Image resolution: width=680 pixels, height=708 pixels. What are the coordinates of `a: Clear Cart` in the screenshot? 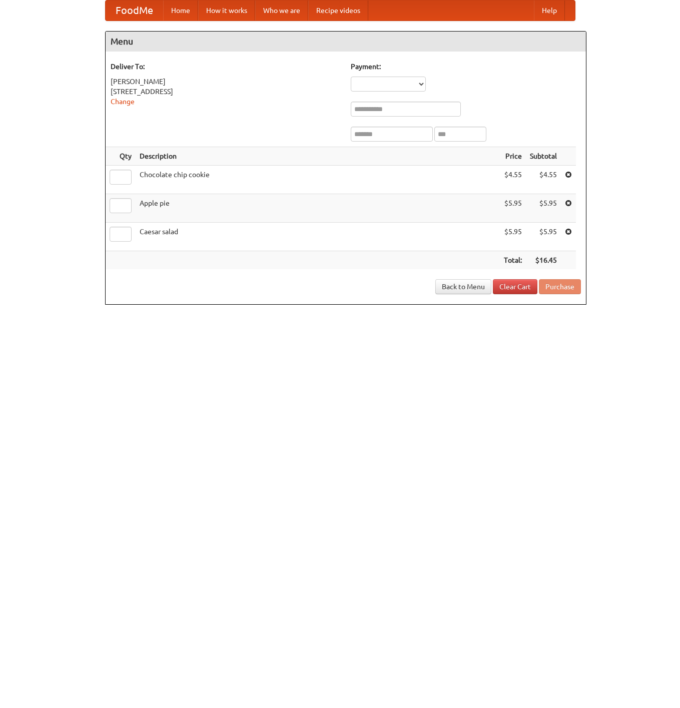 It's located at (515, 287).